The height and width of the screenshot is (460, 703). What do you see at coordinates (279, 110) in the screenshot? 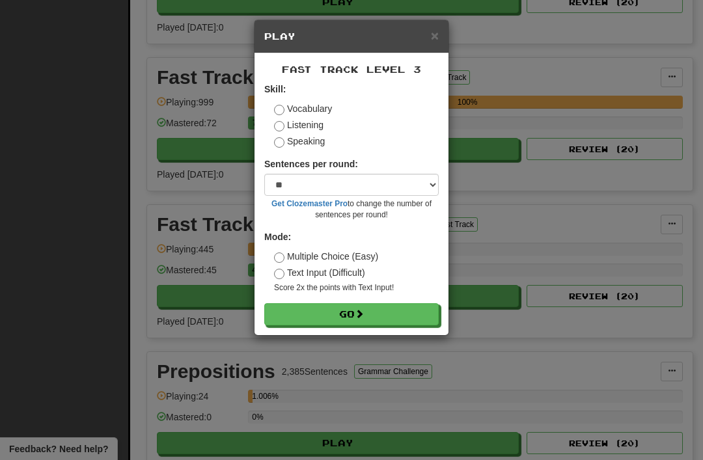
I see `input: Vocabulary` at bounding box center [279, 110].